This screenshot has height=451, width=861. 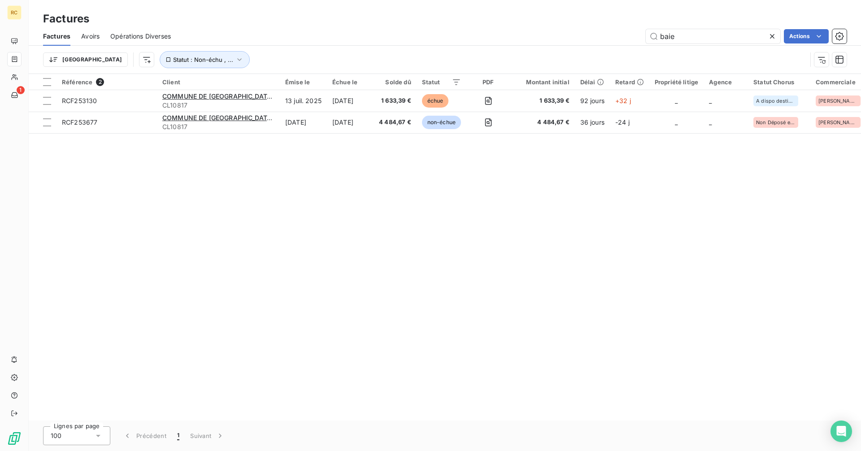 I want to click on button: 1, so click(x=178, y=436).